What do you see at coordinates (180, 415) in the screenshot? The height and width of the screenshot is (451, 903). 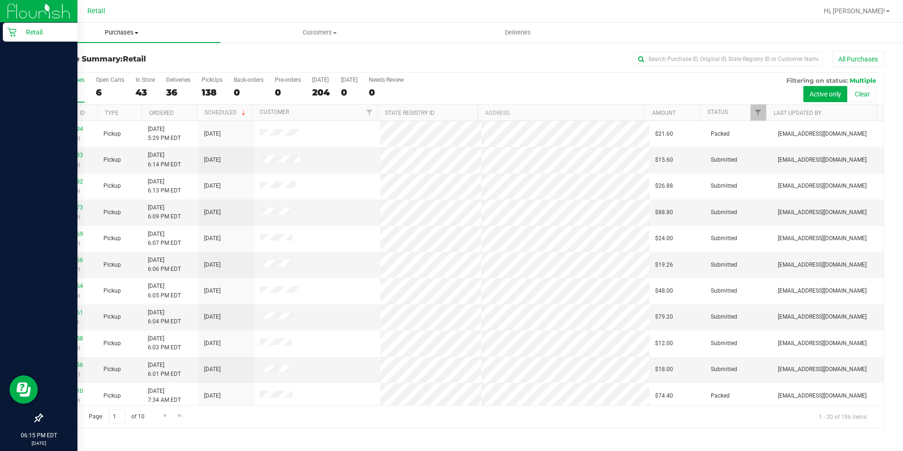 I see `a: Go to the last page` at bounding box center [180, 415].